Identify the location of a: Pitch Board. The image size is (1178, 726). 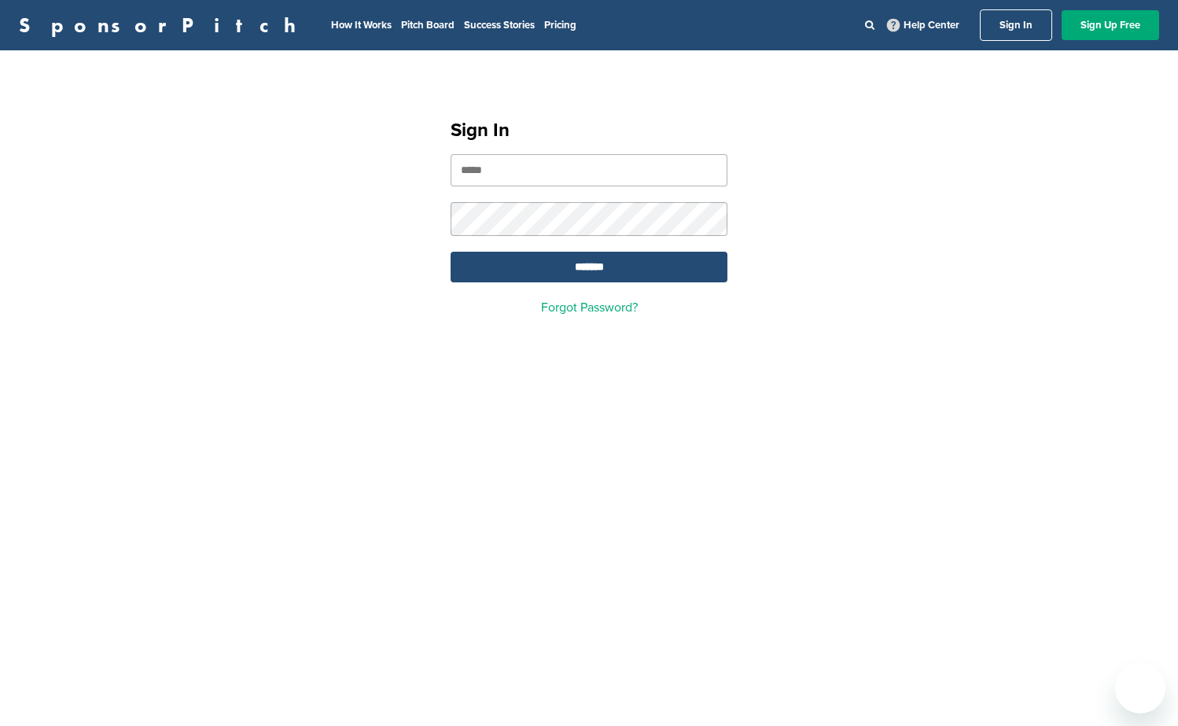
(428, 25).